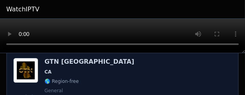 This screenshot has height=95, width=245. What do you see at coordinates (62, 81) in the screenshot?
I see `span: 🌎 Region-free` at bounding box center [62, 81].